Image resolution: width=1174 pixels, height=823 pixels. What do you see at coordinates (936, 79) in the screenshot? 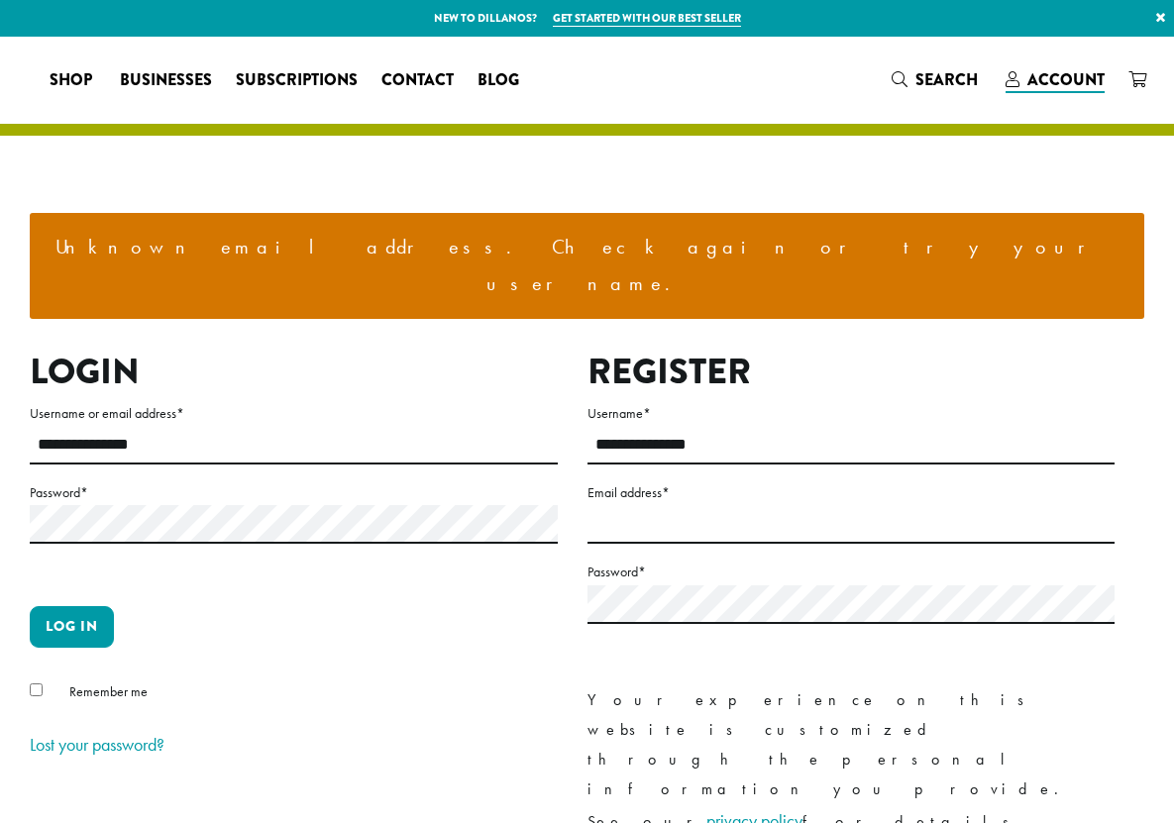
I see `a: Search` at bounding box center [936, 79].